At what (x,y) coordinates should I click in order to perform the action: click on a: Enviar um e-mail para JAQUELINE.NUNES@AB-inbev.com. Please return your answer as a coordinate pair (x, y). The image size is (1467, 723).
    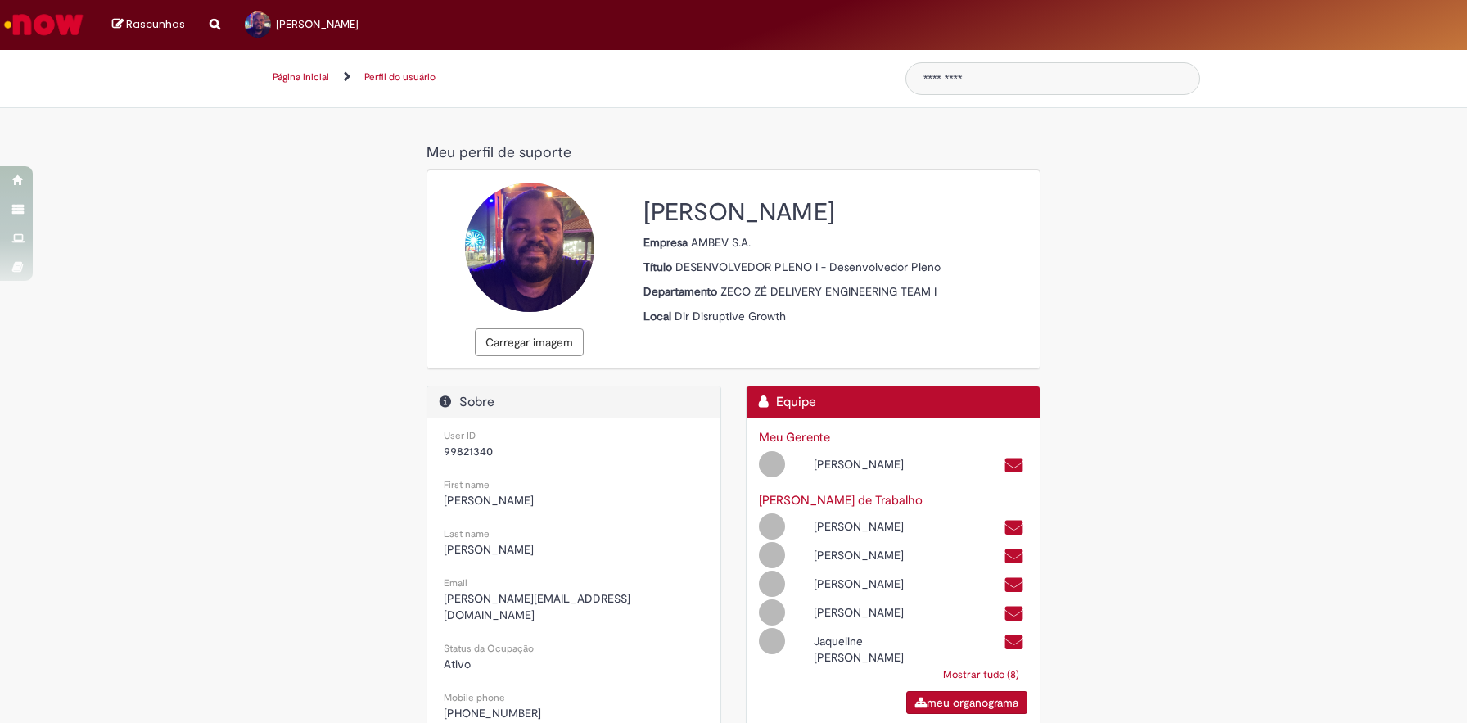
    Looking at the image, I should click on (1013, 642).